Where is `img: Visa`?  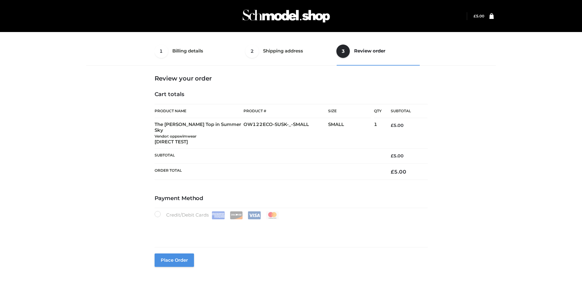
img: Visa is located at coordinates (254, 216).